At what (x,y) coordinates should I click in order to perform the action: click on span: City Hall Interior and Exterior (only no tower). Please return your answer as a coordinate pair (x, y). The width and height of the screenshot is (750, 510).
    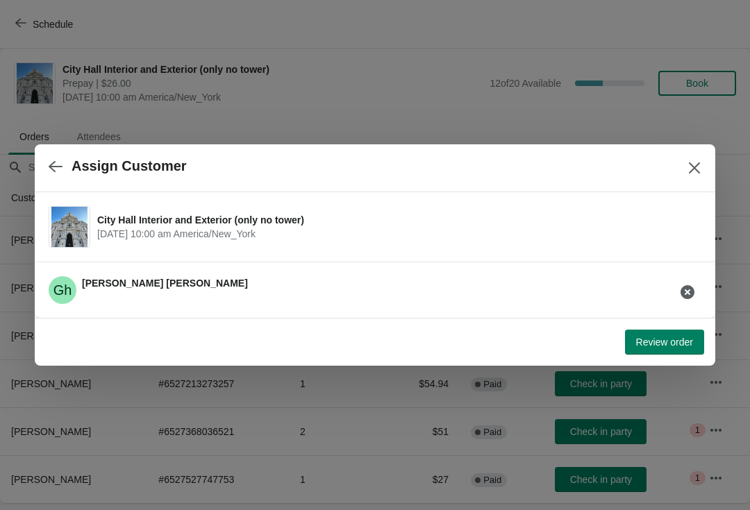
    Looking at the image, I should click on (396, 220).